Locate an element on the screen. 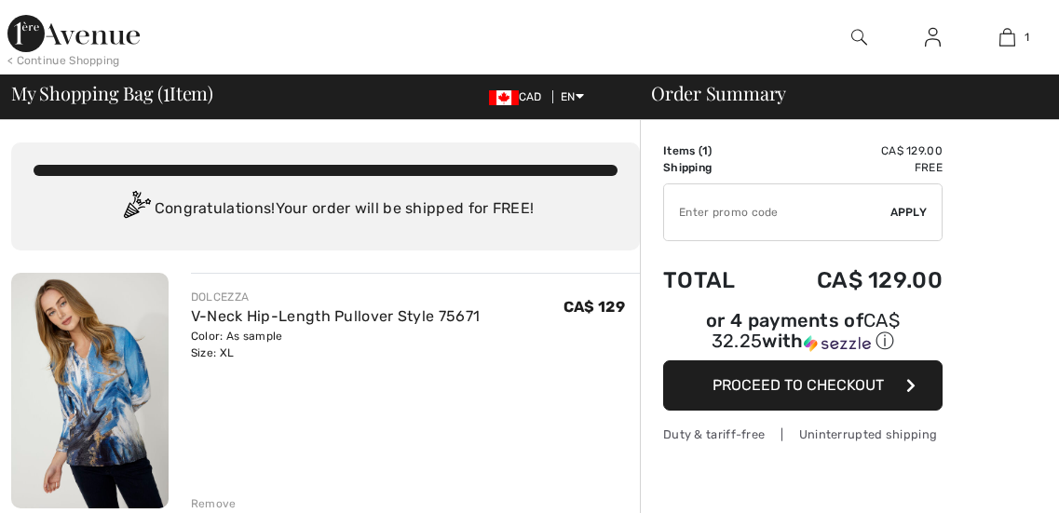  div: DOLCEZZA is located at coordinates (335, 297).